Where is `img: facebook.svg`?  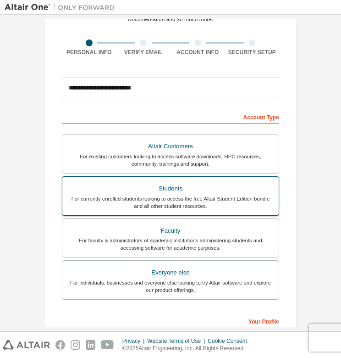
img: facebook.svg is located at coordinates (60, 344).